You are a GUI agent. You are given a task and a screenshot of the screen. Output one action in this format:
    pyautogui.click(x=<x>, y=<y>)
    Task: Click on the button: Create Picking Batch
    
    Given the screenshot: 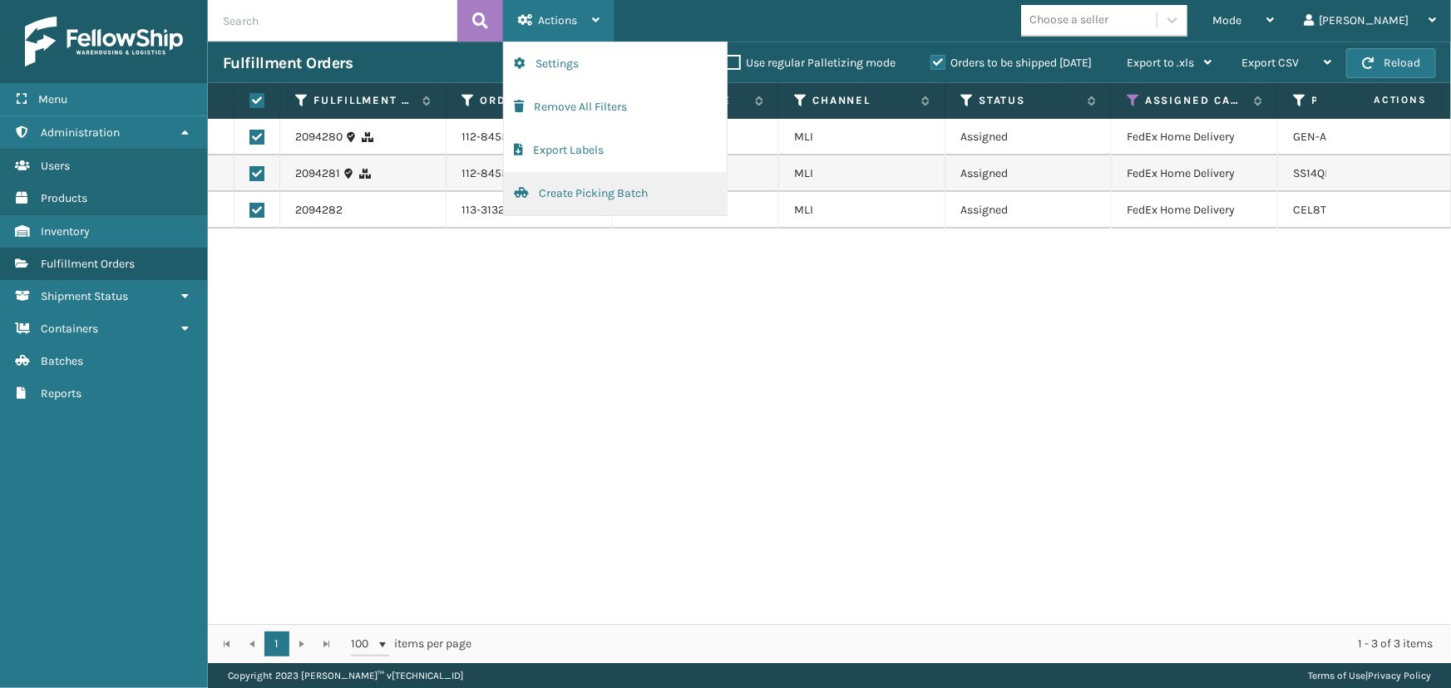 What is the action you would take?
    pyautogui.click(x=615, y=194)
    